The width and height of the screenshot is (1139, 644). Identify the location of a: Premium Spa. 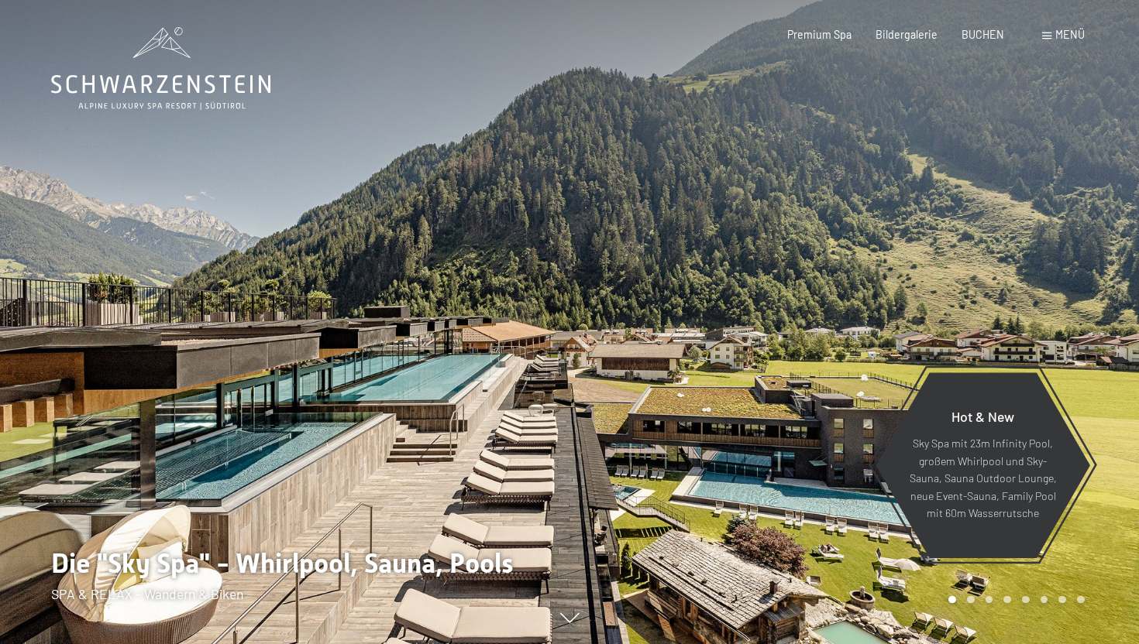
(819, 34).